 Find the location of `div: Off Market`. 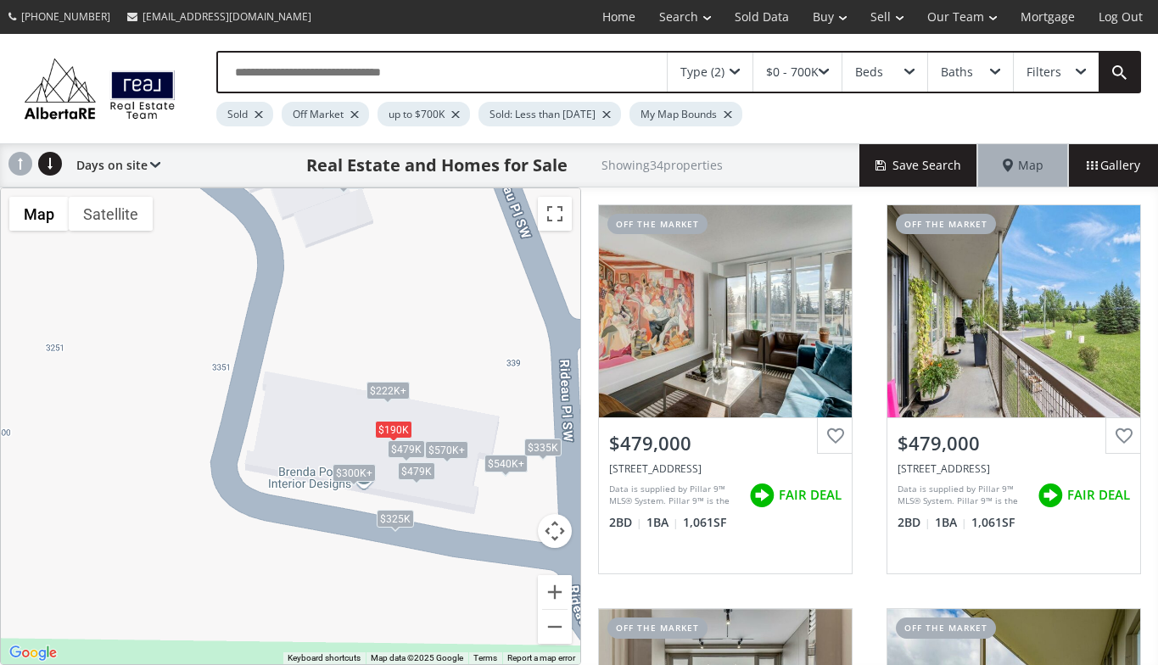

div: Off Market is located at coordinates (325, 114).